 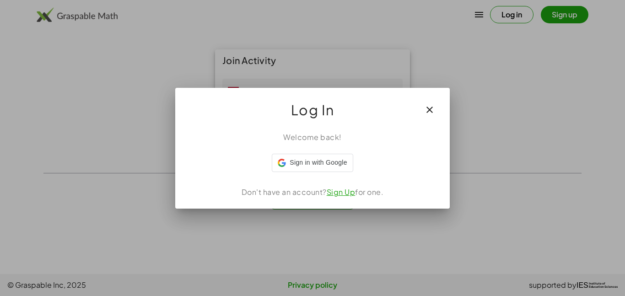 What do you see at coordinates (312, 163) in the screenshot?
I see `div: Sign in with Google` at bounding box center [312, 163].